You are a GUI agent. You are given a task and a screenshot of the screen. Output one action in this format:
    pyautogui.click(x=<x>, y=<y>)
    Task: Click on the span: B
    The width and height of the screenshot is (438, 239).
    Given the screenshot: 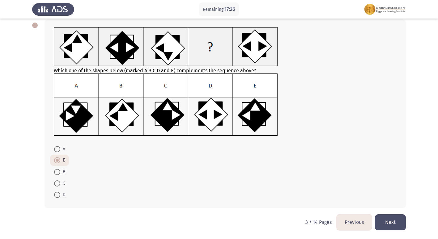 What is the action you would take?
    pyautogui.click(x=63, y=172)
    